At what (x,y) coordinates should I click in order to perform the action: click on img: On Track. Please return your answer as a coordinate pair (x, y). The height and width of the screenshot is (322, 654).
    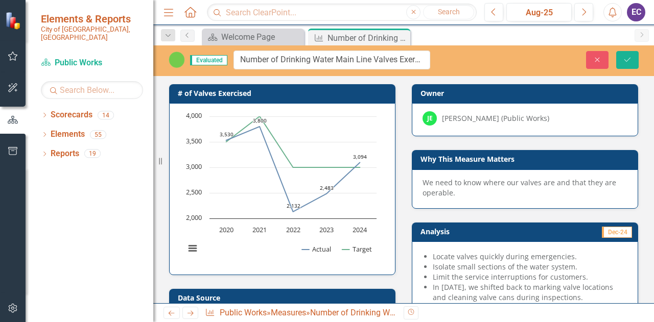
    Looking at the image, I should click on (177, 60).